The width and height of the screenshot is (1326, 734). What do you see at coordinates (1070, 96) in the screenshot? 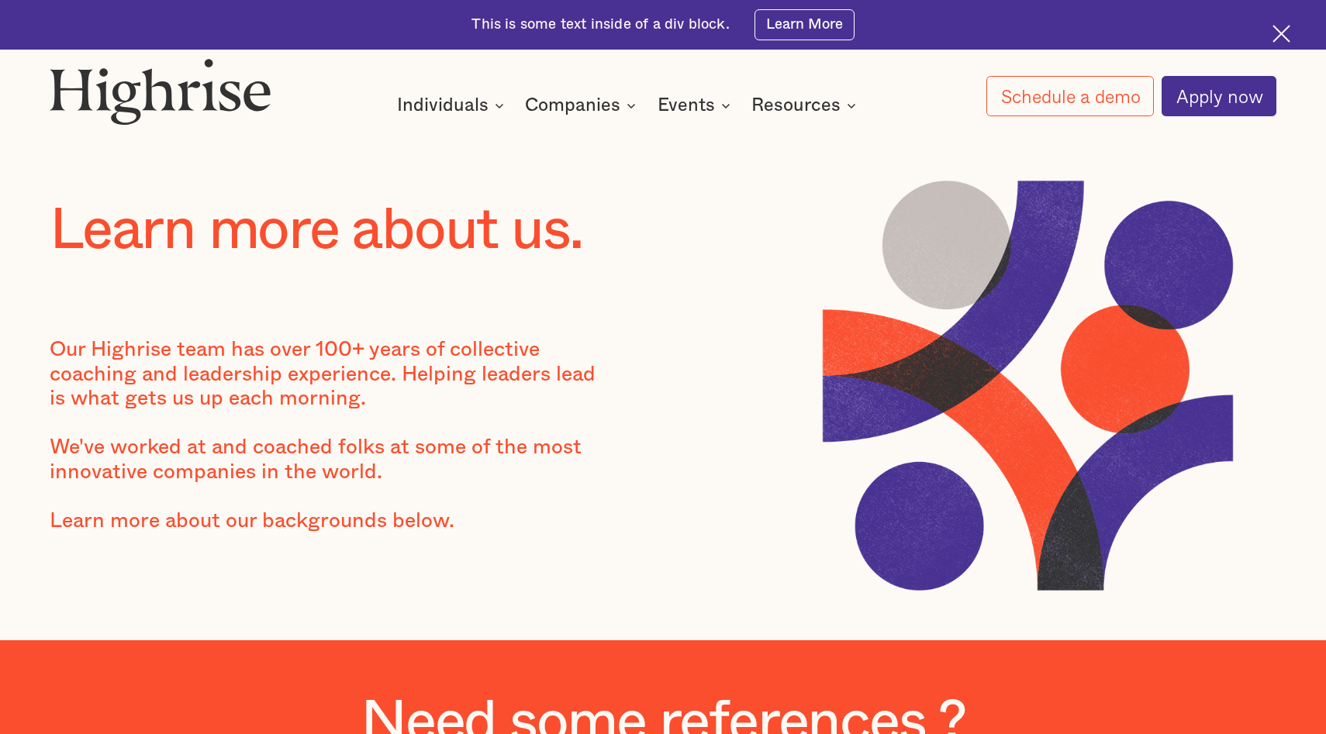
I see `a: Schedule a demo` at bounding box center [1070, 96].